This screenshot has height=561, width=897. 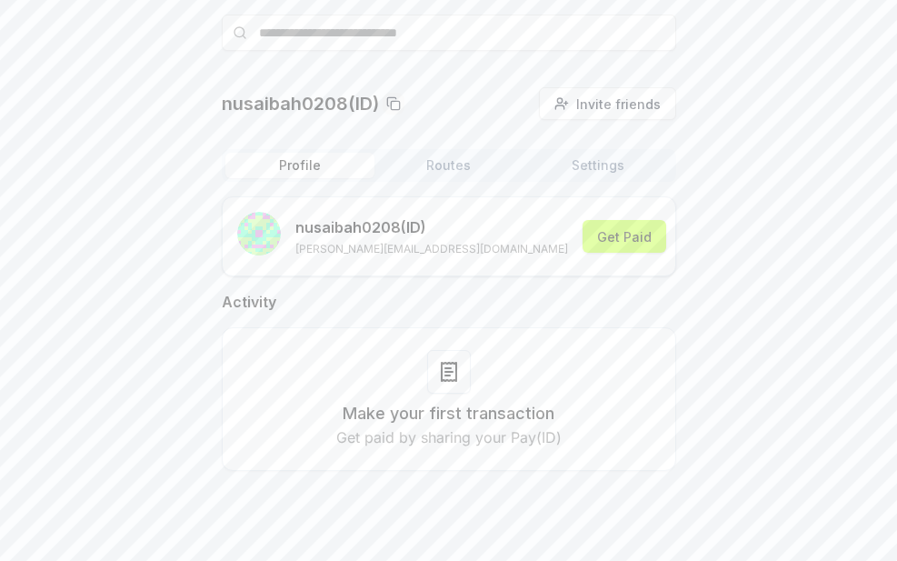 I want to click on button: Profile, so click(x=300, y=165).